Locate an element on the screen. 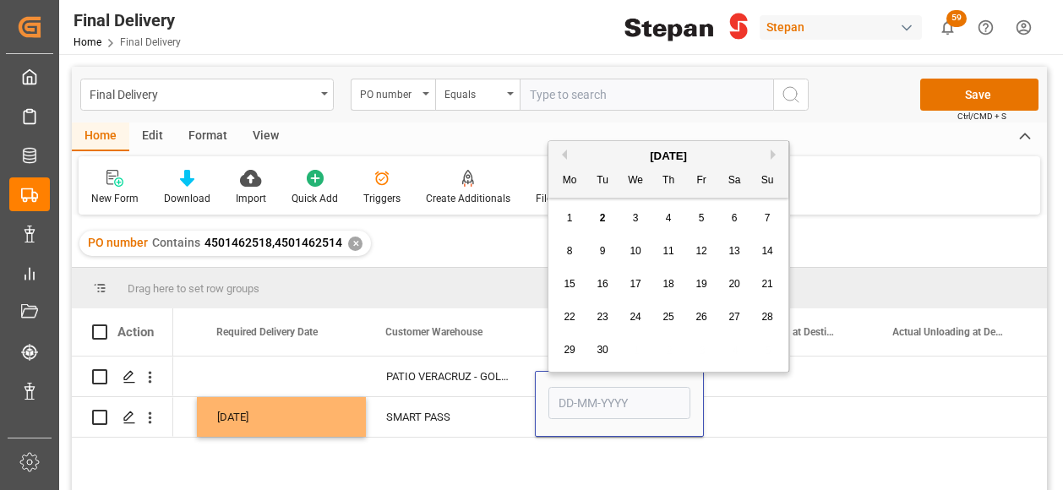 This screenshot has width=1063, height=490. button: Help Center is located at coordinates (986, 27).